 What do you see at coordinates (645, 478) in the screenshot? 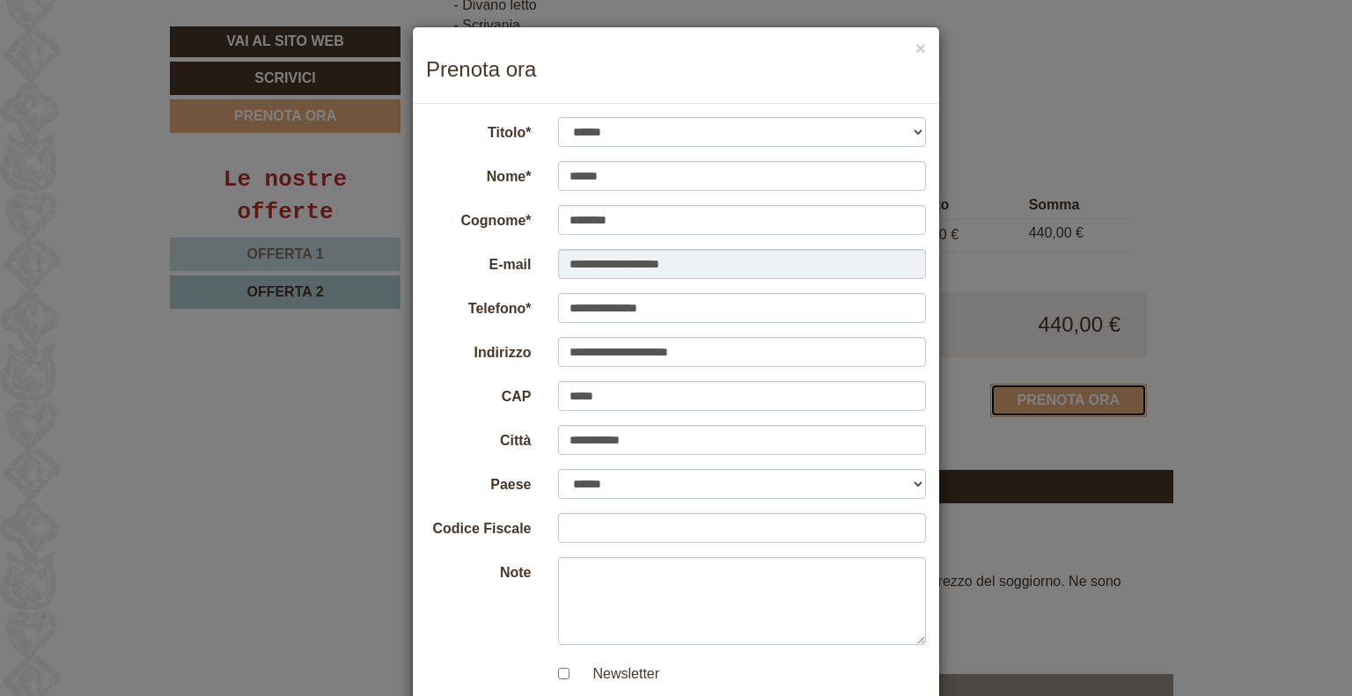
I see `button: Invia` at bounding box center [645, 478].